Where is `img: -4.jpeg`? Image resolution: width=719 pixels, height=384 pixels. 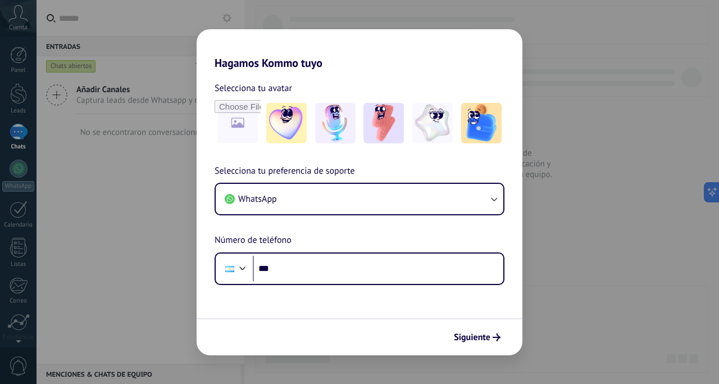
img: -4.jpeg is located at coordinates (433, 123).